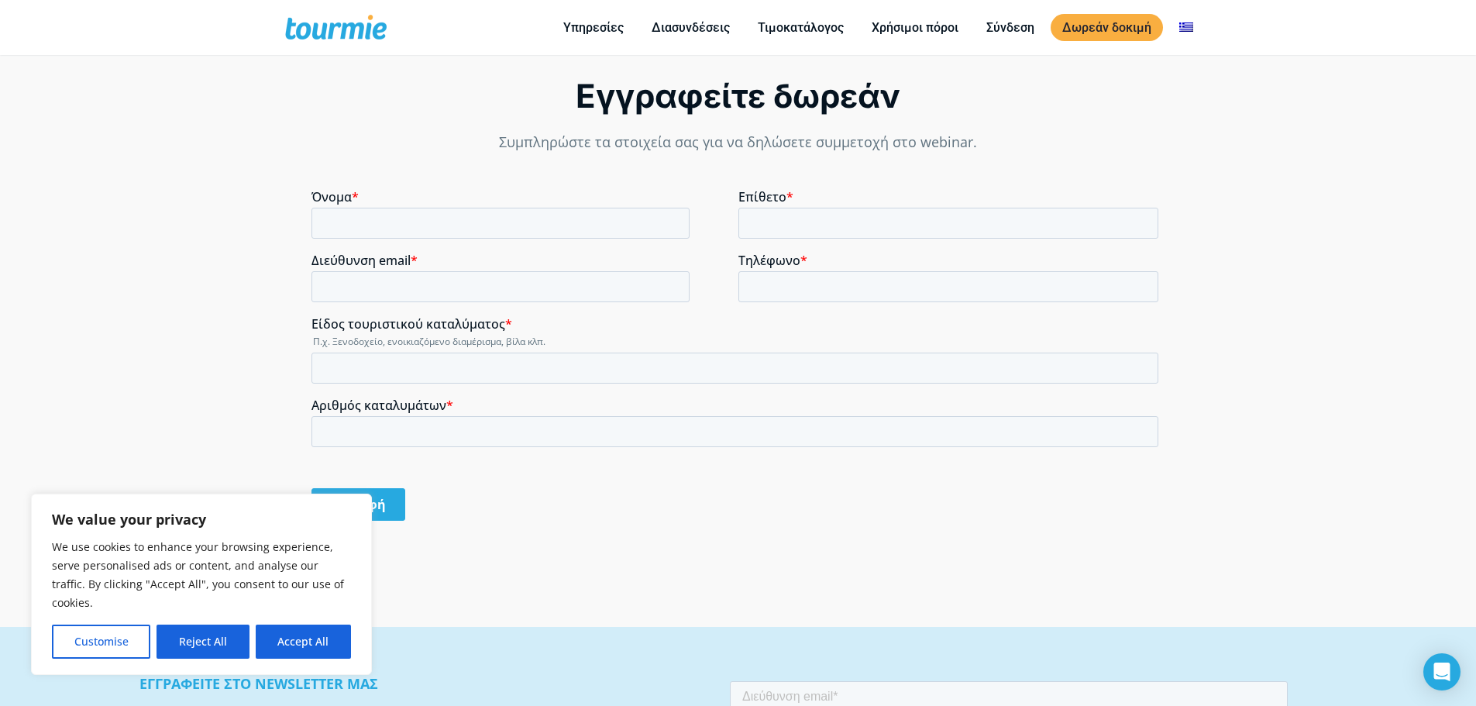 Image resolution: width=1476 pixels, height=706 pixels. What do you see at coordinates (800, 27) in the screenshot?
I see `a: Τιμοκατάλογος` at bounding box center [800, 27].